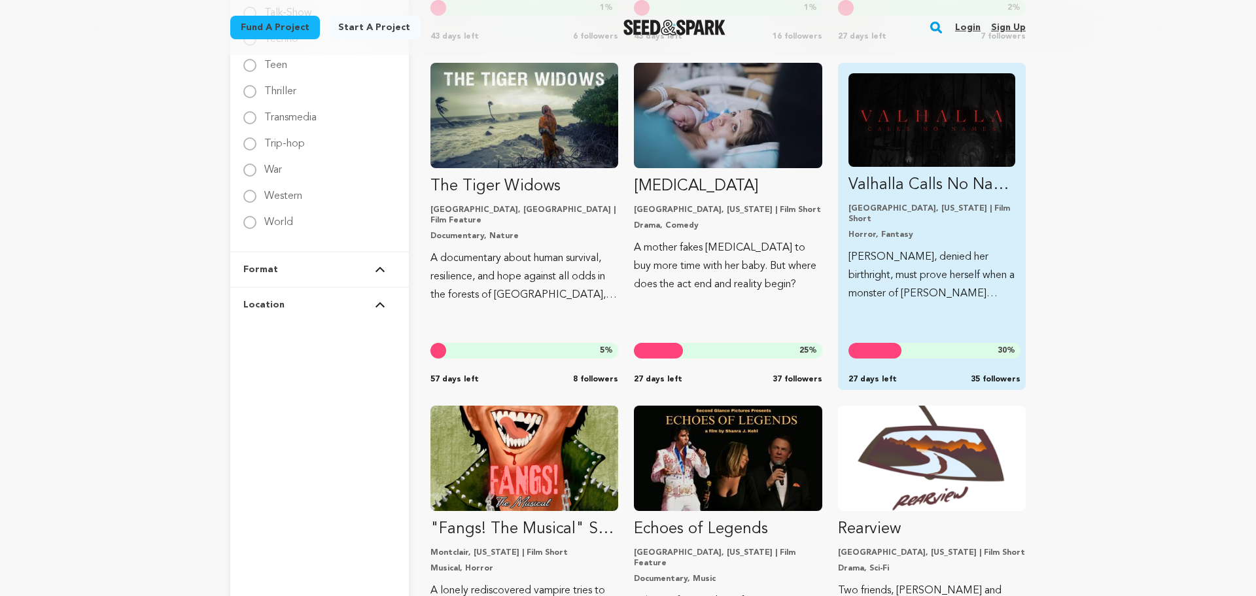 Image resolution: width=1256 pixels, height=596 pixels. Describe the element at coordinates (1002, 351) in the screenshot. I see `span: 30` at that location.